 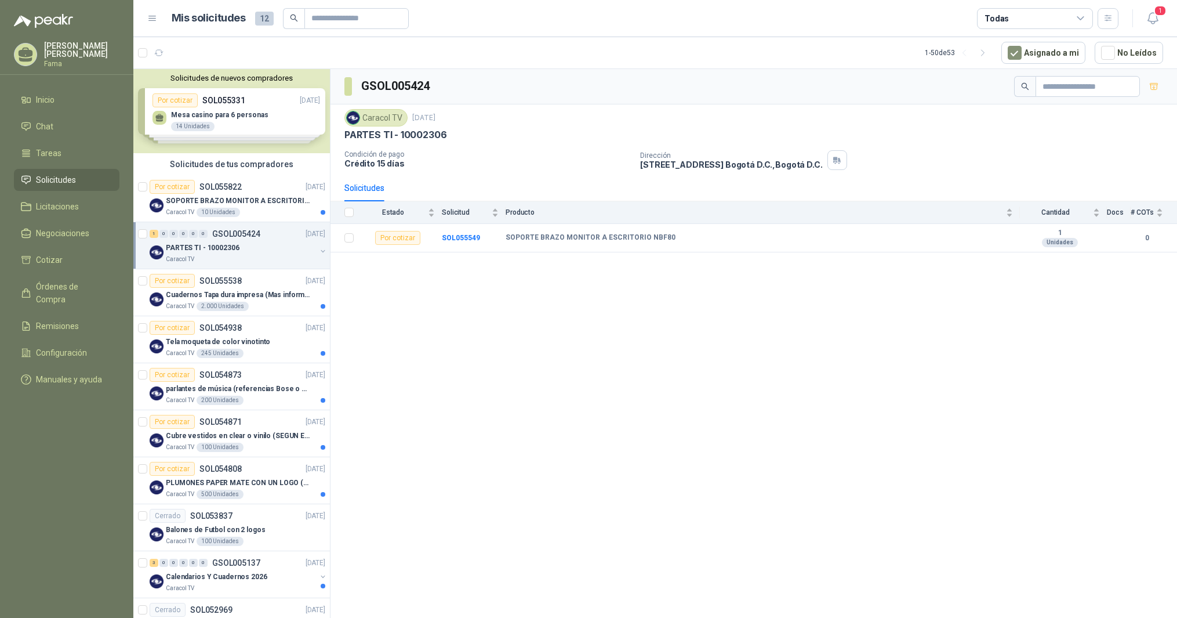 What do you see at coordinates (216, 529) in the screenshot?
I see `p: Balones de Futbol con 2 logos` at bounding box center [216, 529].